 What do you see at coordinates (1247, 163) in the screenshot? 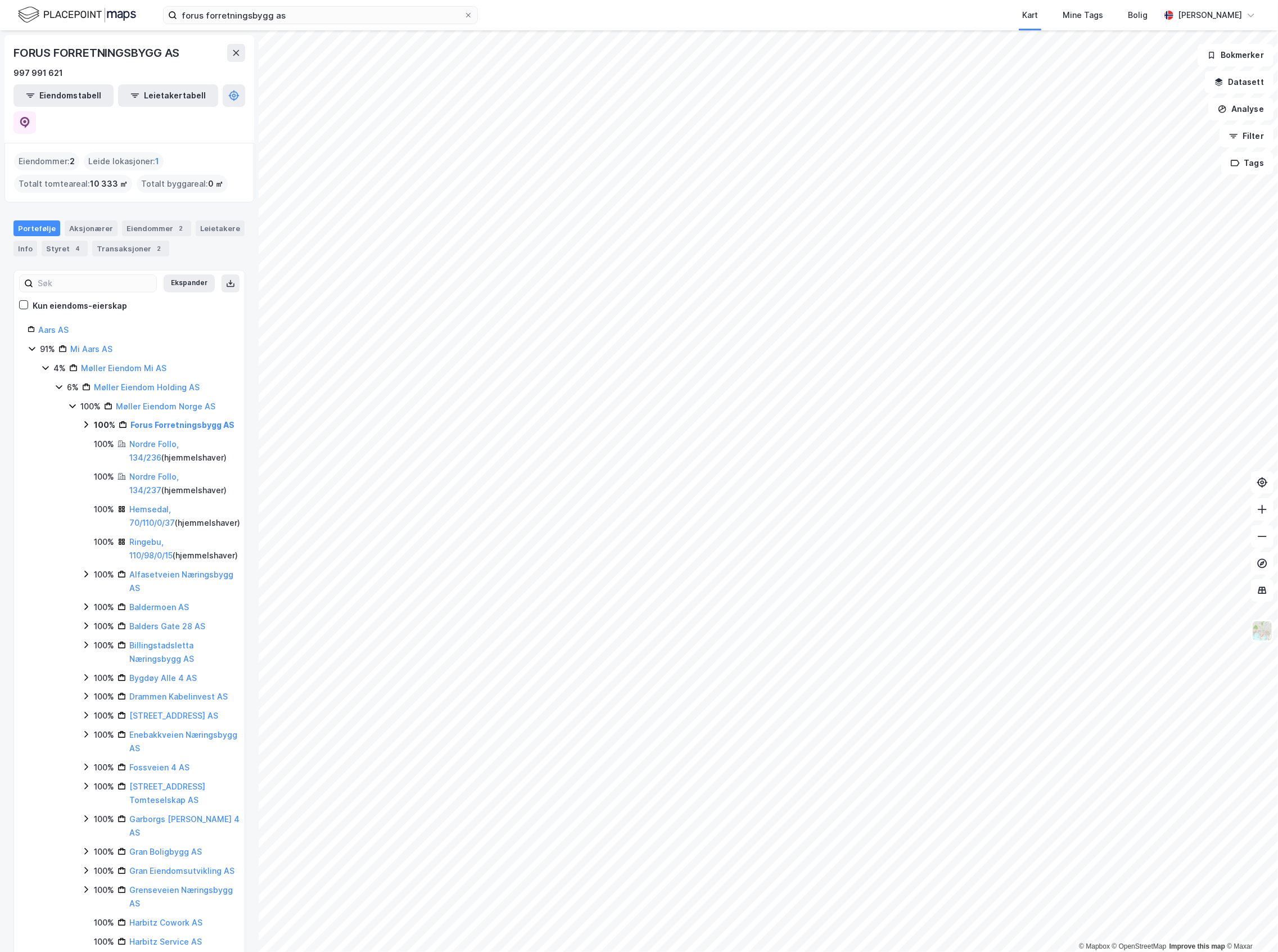
I see `button: Tags` at bounding box center [1247, 163].